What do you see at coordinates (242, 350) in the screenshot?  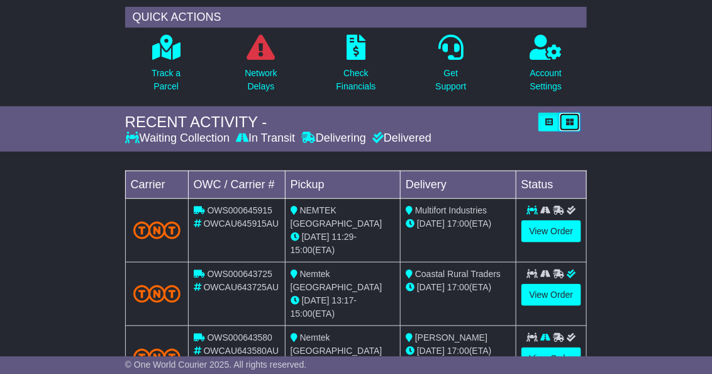 I see `span: OWCAU643580AU` at bounding box center [242, 350].